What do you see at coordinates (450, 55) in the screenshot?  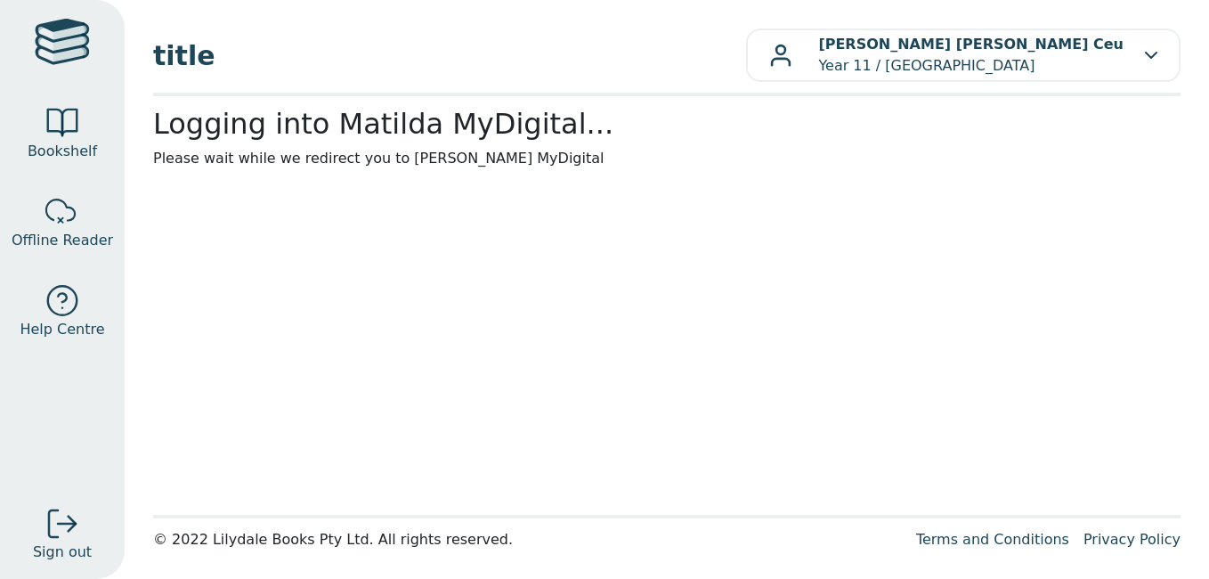 I see `span: title` at bounding box center [450, 55].